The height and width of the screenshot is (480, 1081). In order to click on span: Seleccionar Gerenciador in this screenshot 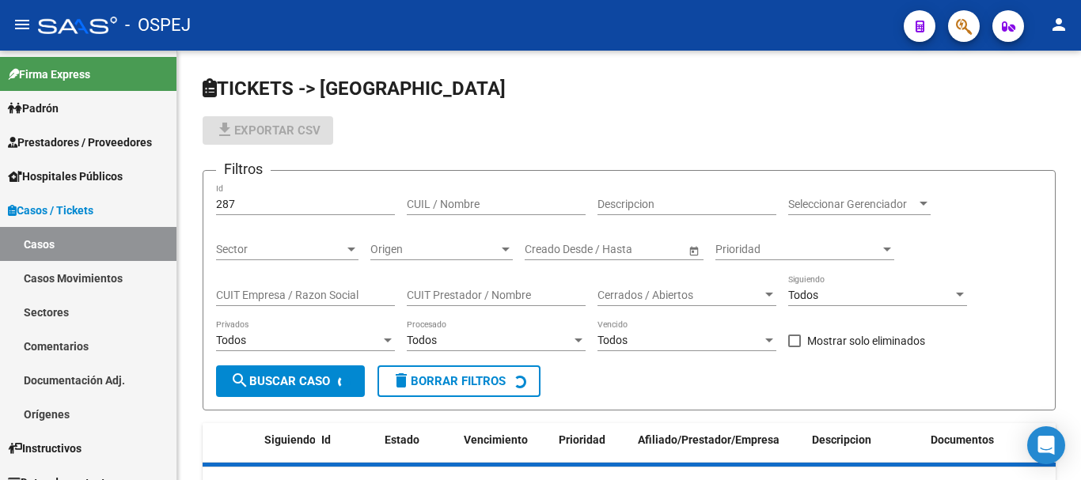, I will do `click(852, 204)`.